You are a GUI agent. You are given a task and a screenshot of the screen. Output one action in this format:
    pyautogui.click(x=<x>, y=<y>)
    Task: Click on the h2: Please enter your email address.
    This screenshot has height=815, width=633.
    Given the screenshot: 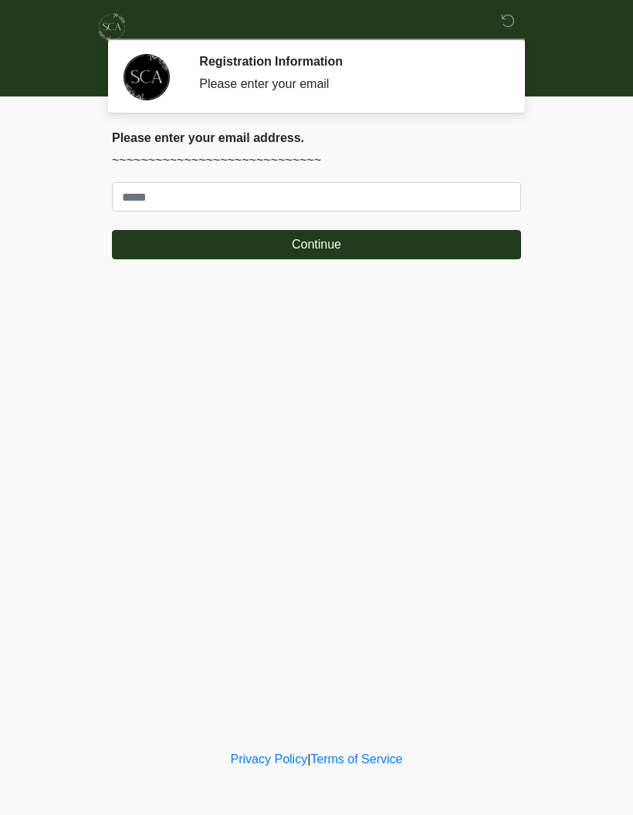 What is the action you would take?
    pyautogui.click(x=316, y=137)
    